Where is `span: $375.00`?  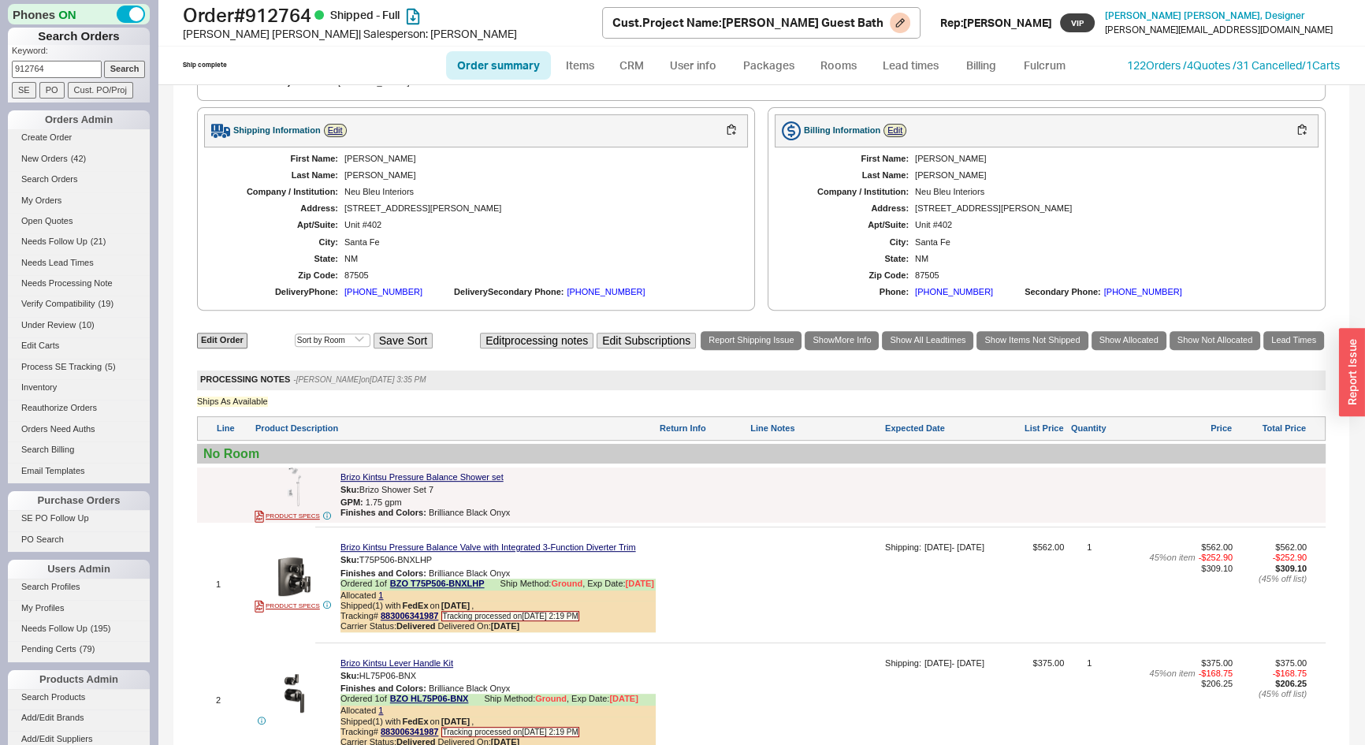 span: $375.00 is located at coordinates (1217, 663).